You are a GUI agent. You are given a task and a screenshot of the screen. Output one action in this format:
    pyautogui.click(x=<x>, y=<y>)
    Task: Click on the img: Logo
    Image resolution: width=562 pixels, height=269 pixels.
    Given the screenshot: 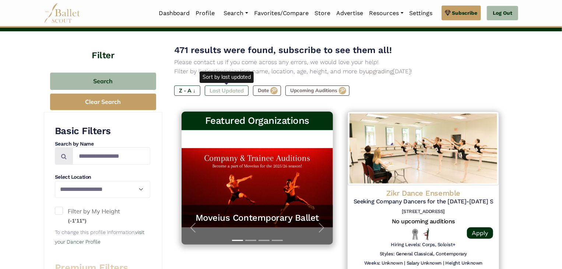 What is the action you would take?
    pyautogui.click(x=423, y=148)
    